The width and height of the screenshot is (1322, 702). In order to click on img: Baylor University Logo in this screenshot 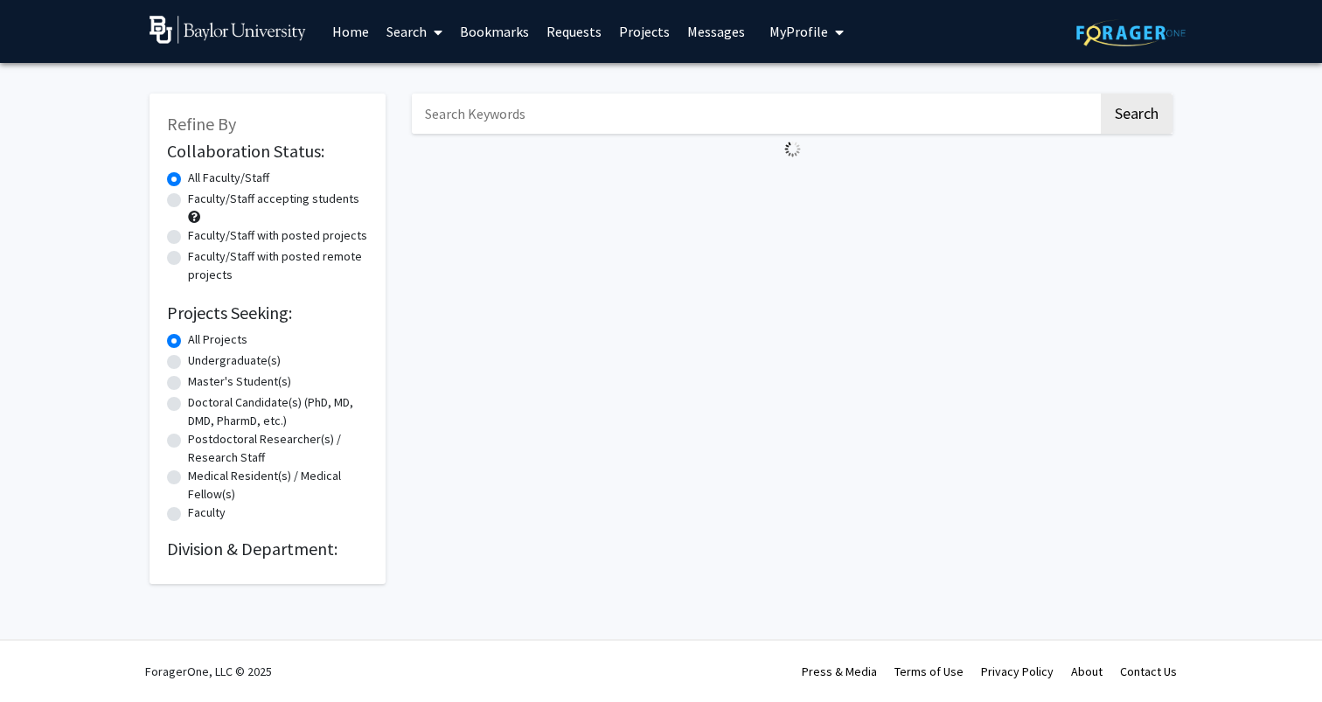, I will do `click(227, 30)`.